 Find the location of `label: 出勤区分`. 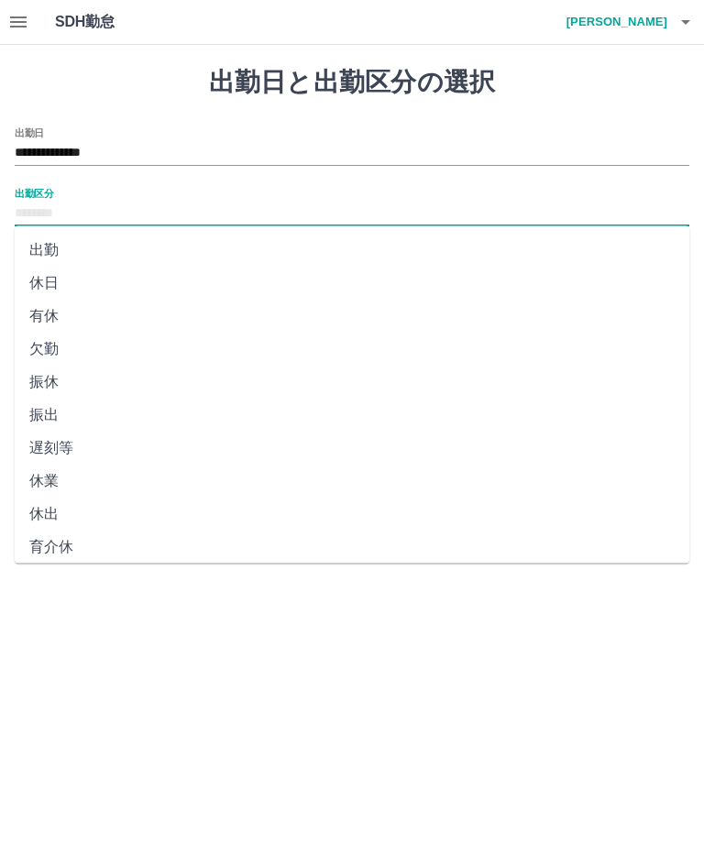

label: 出勤区分 is located at coordinates (34, 192).